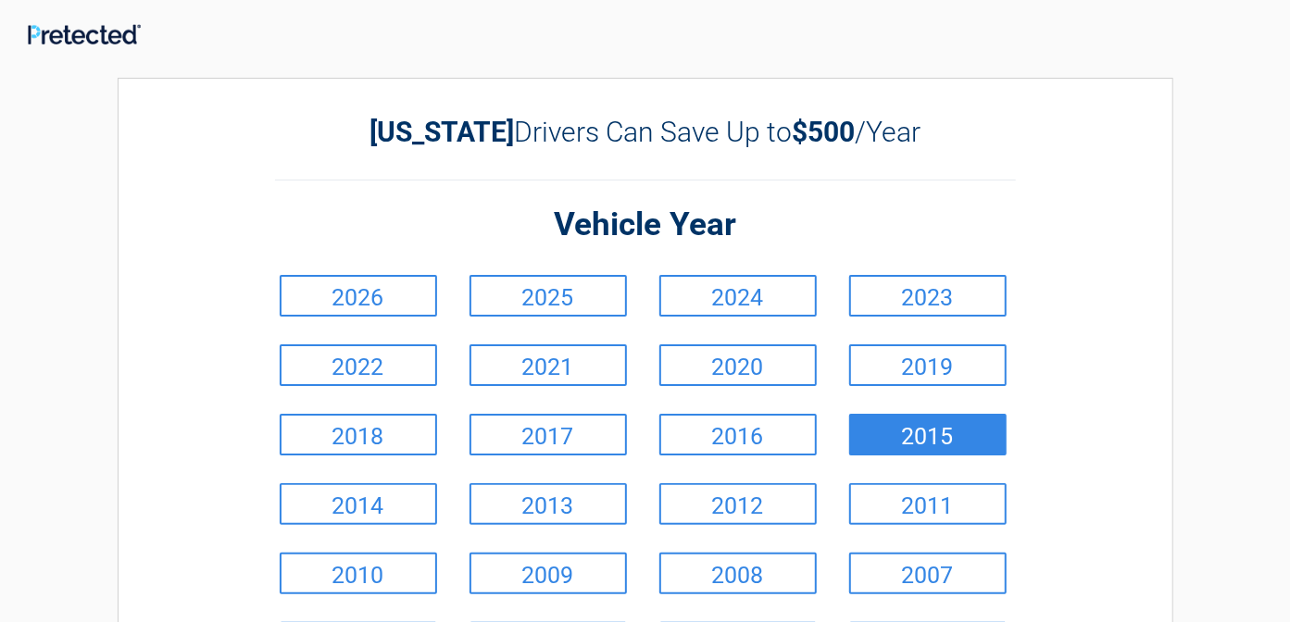 Image resolution: width=1290 pixels, height=622 pixels. What do you see at coordinates (358, 573) in the screenshot?
I see `a: 2010` at bounding box center [358, 573].